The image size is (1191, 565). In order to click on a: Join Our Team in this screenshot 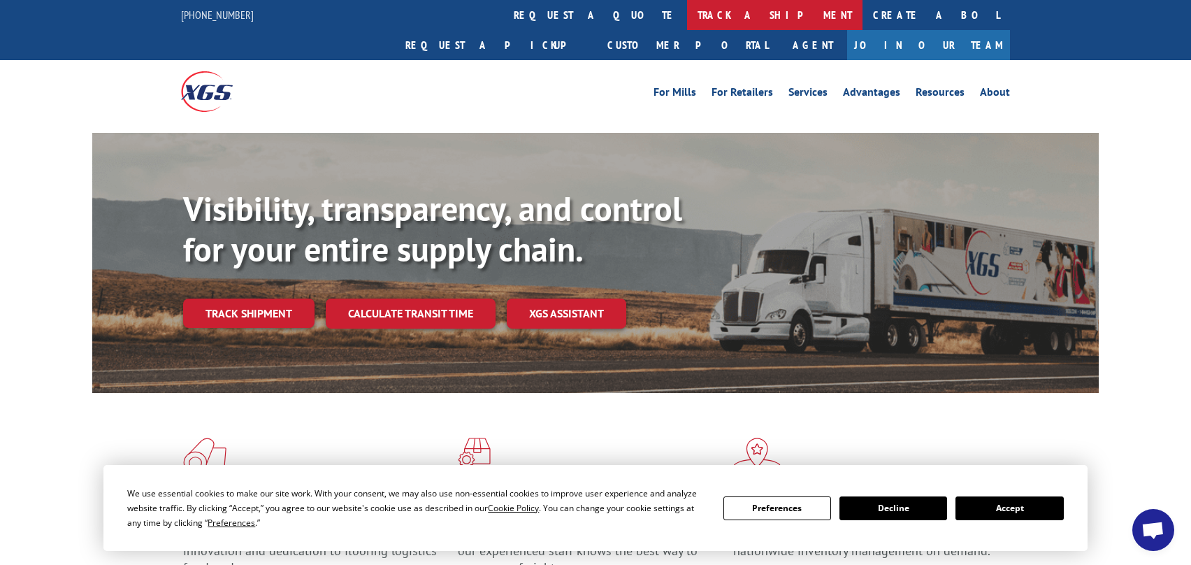, I will do `click(928, 45)`.